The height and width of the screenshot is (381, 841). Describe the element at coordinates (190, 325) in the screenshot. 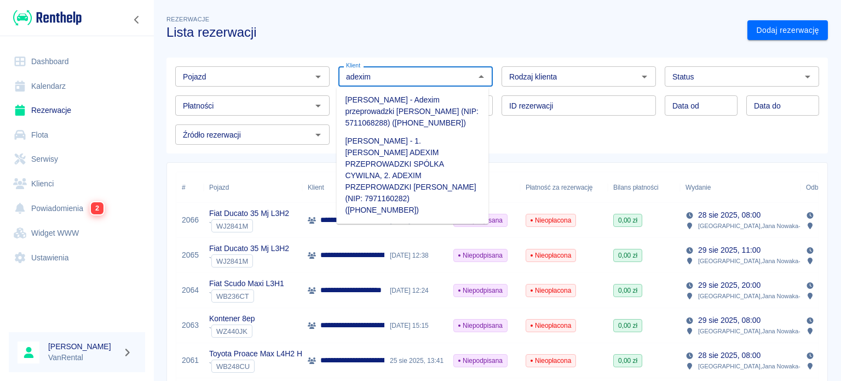

I see `a: 2063` at that location.